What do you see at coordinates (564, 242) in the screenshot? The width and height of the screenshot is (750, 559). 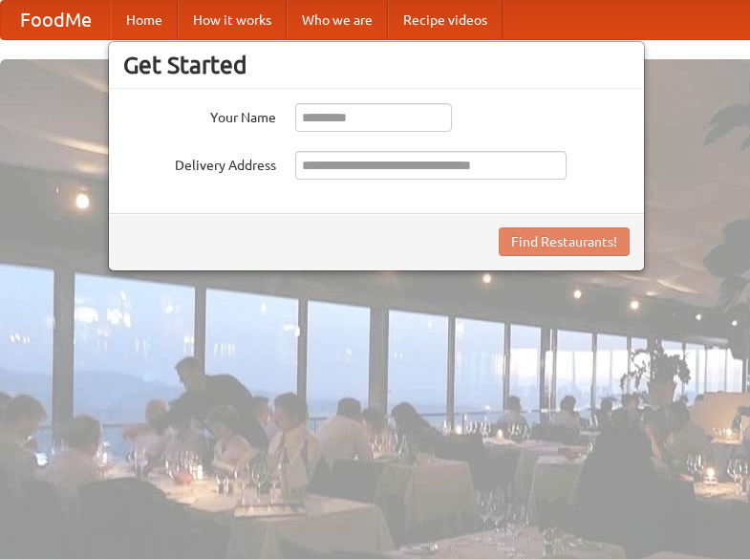 I see `button: Find Restaurants!` at bounding box center [564, 242].